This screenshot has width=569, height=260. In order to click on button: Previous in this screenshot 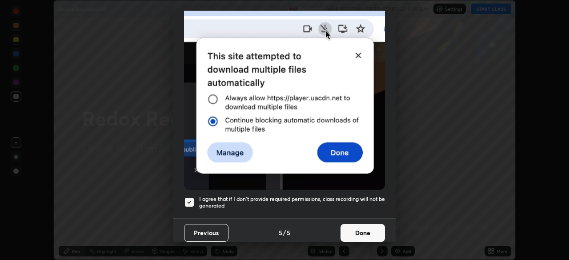, I will do `click(206, 233)`.